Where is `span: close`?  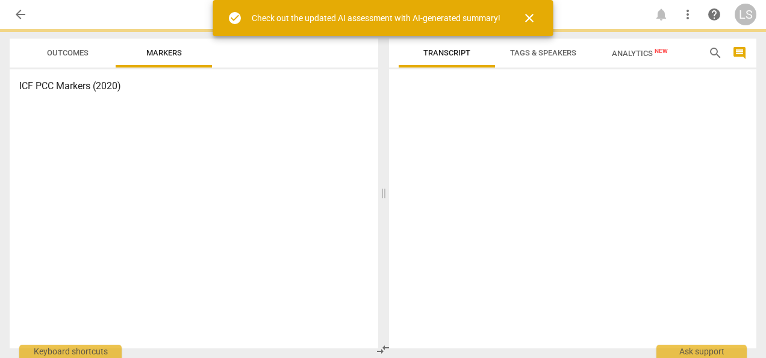
span: close is located at coordinates (529, 18).